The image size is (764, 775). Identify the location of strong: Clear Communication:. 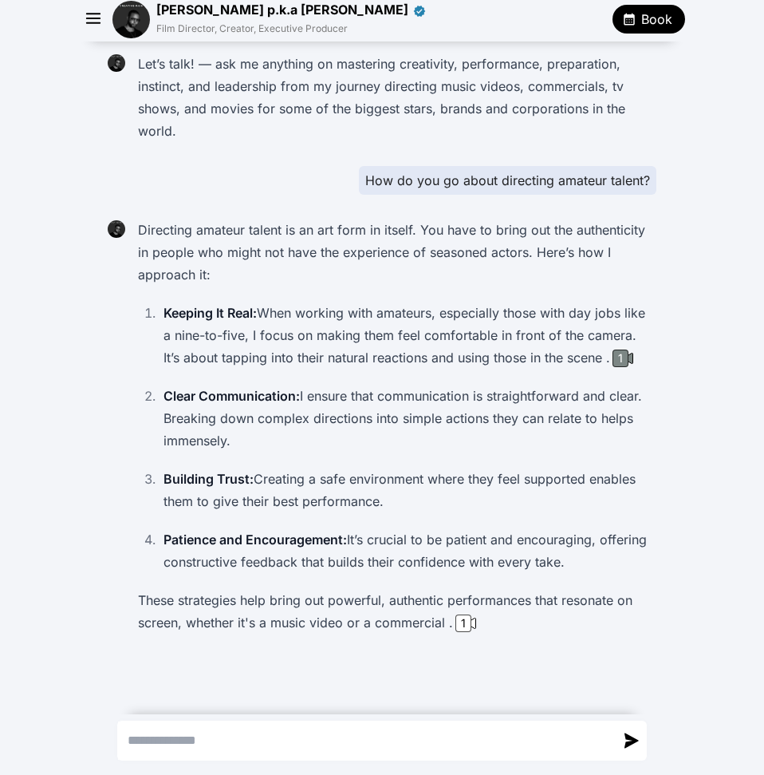
(231, 396).